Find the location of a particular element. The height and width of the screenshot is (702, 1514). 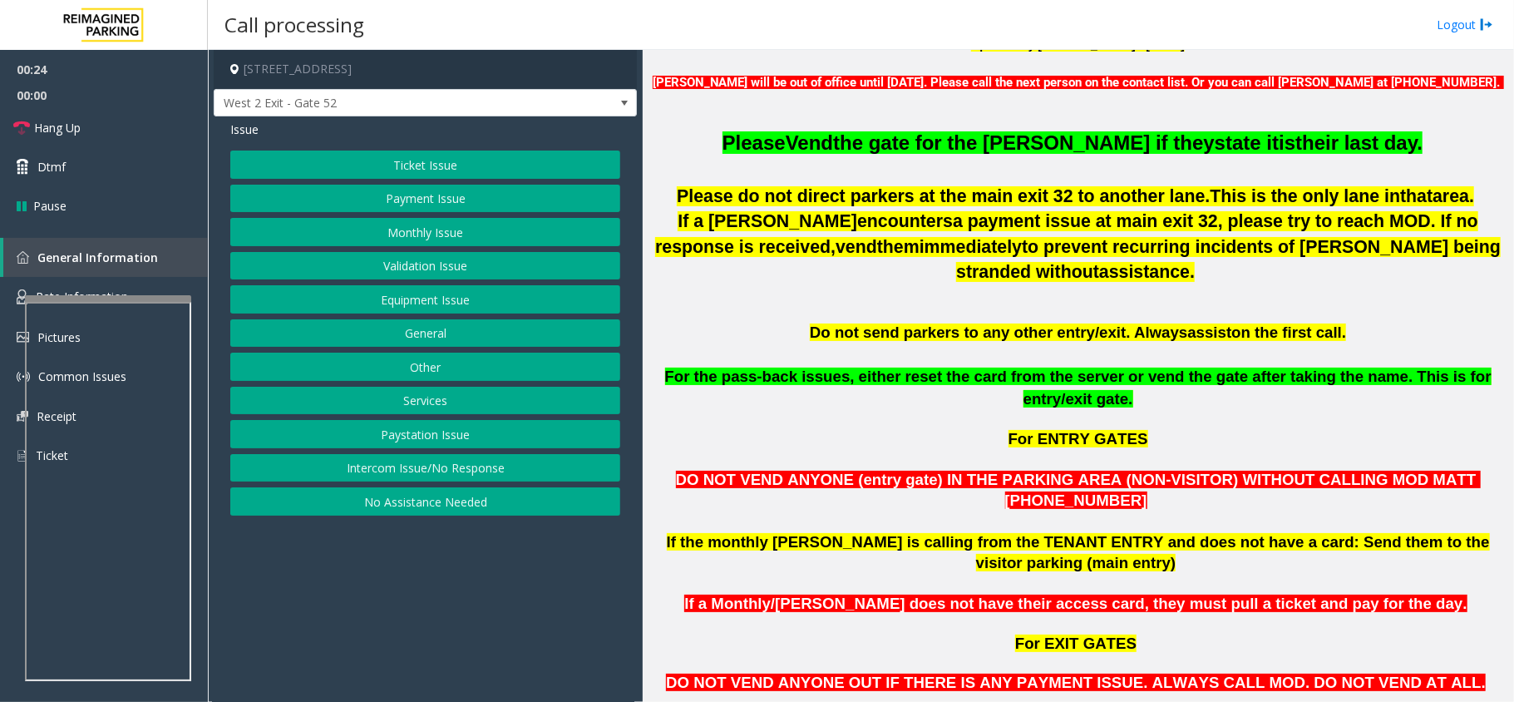

h3: Call processing is located at coordinates (294, 24).